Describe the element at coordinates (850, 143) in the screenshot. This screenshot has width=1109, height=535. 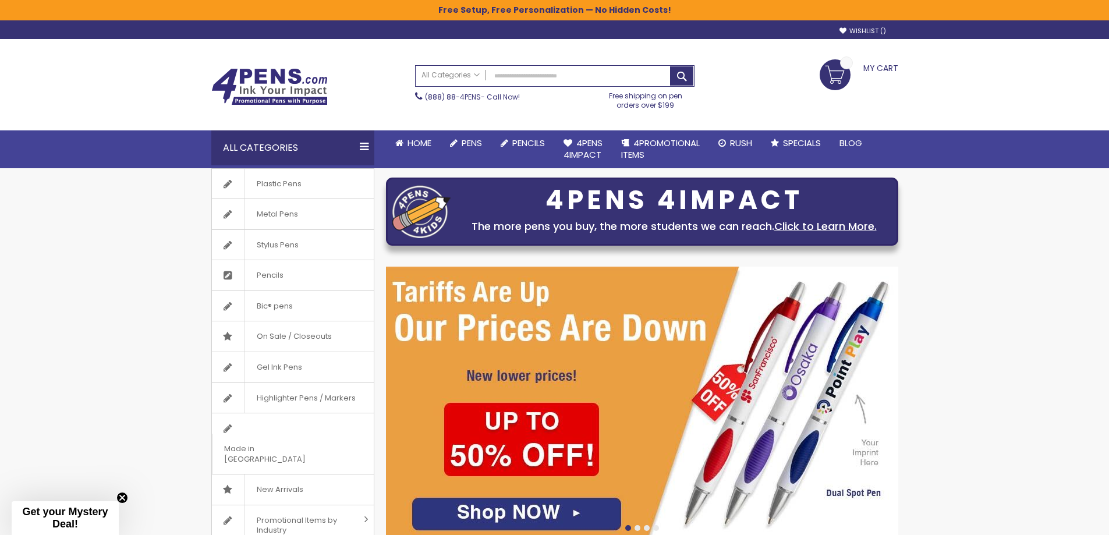
I see `span: Blog` at that location.